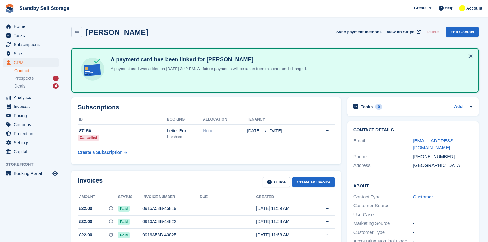 Image resolution: width=488 pixels, height=242 pixels. What do you see at coordinates (36, 86) in the screenshot?
I see `a: Deals 4` at bounding box center [36, 86].